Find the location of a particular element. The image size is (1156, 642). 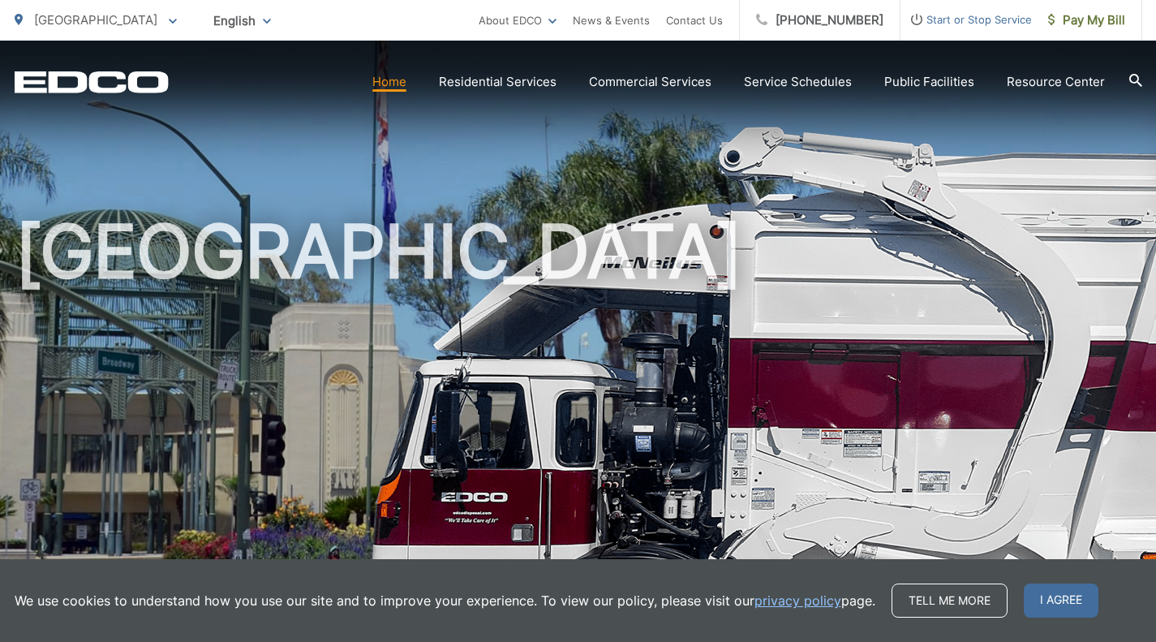

span: I agree is located at coordinates (1062, 601).